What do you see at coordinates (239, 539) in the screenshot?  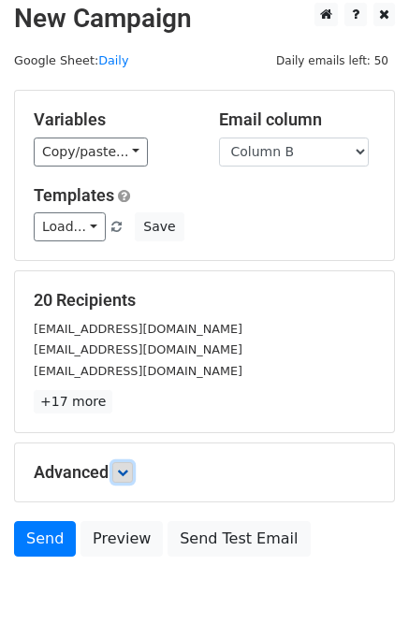 I see `a: Send Test Email` at bounding box center [239, 539].